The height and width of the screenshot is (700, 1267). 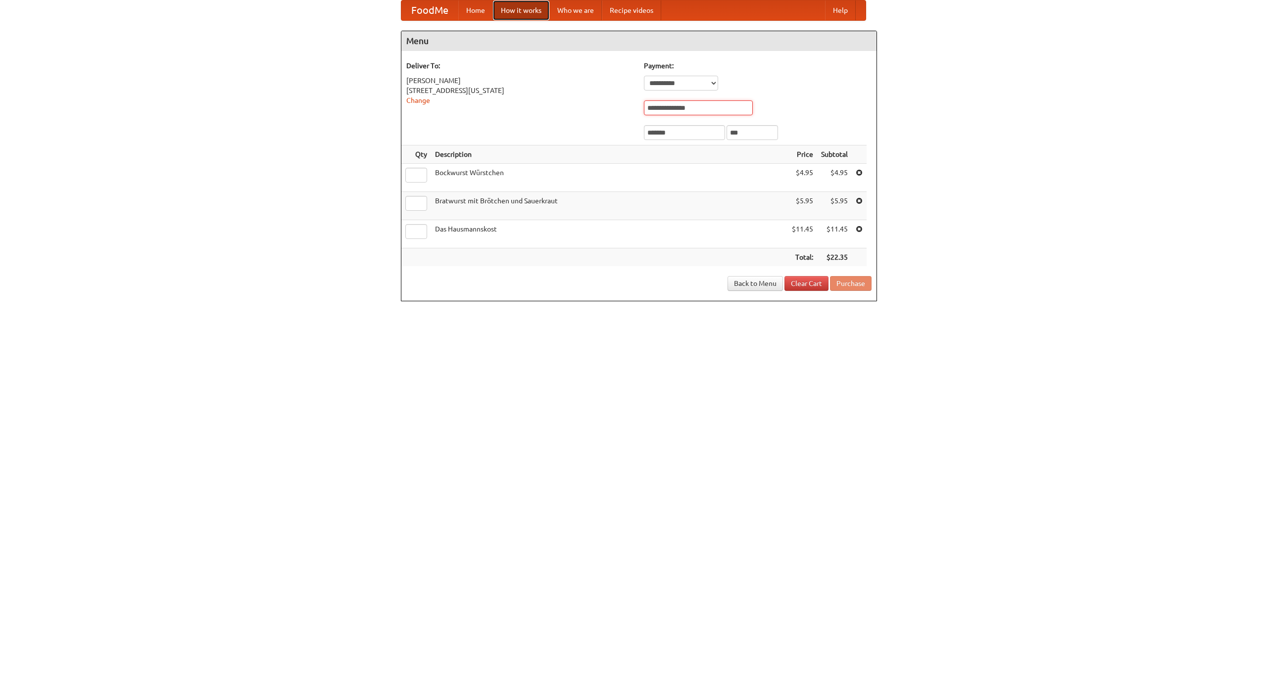 I want to click on h5: Deliver To:, so click(x=520, y=66).